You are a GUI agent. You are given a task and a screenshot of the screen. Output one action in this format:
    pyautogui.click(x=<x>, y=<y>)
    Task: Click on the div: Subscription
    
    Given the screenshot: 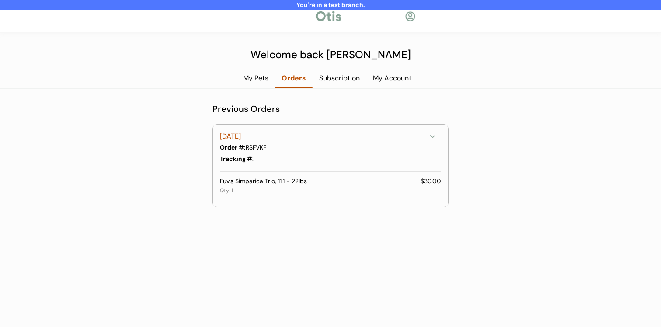 What is the action you would take?
    pyautogui.click(x=339, y=78)
    